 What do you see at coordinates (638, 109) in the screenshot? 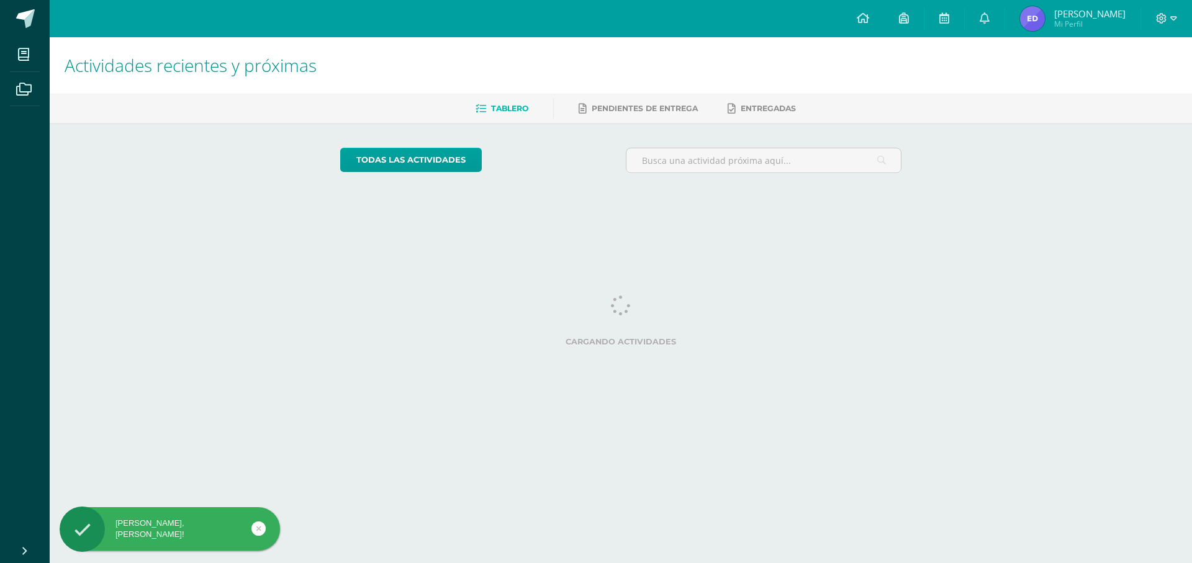
I see `a: Pendientes de entrega` at bounding box center [638, 109].